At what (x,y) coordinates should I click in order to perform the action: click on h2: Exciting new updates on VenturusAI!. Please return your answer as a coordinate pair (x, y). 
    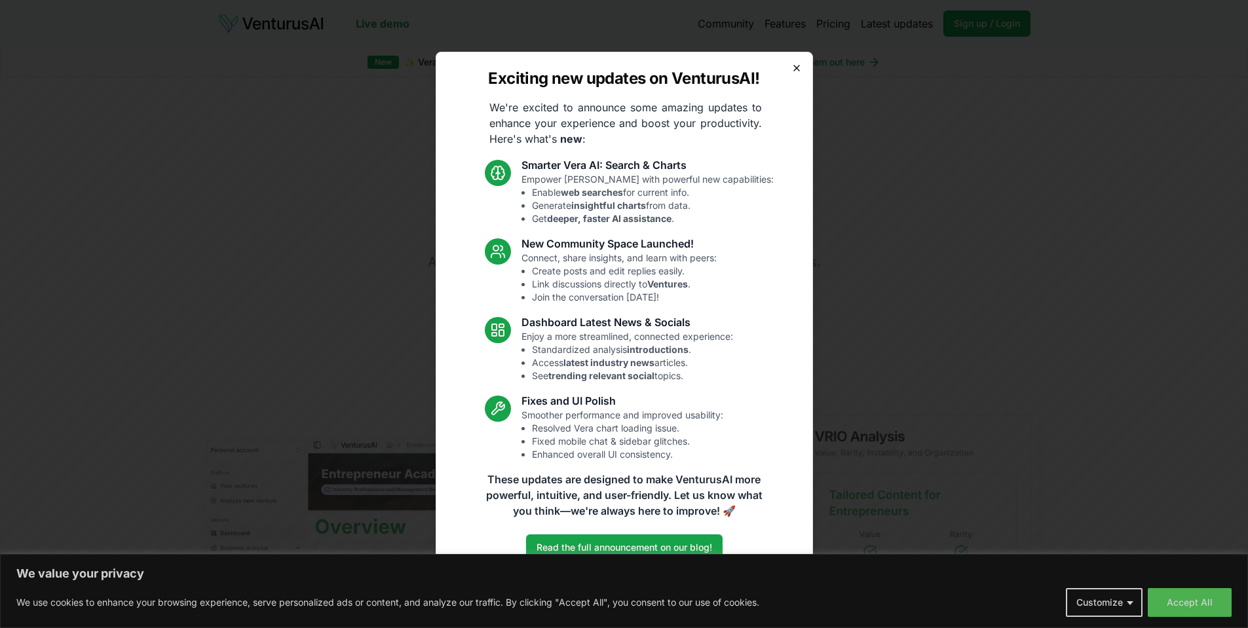
    Looking at the image, I should click on (624, 79).